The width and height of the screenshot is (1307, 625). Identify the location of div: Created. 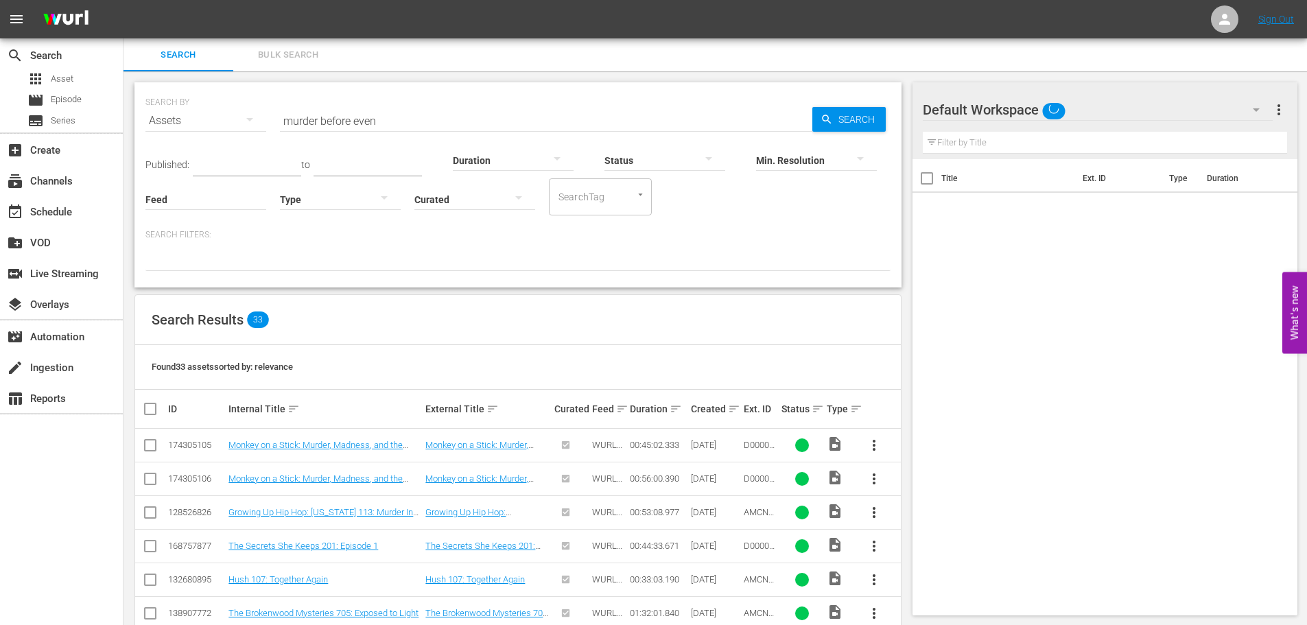
(715, 409).